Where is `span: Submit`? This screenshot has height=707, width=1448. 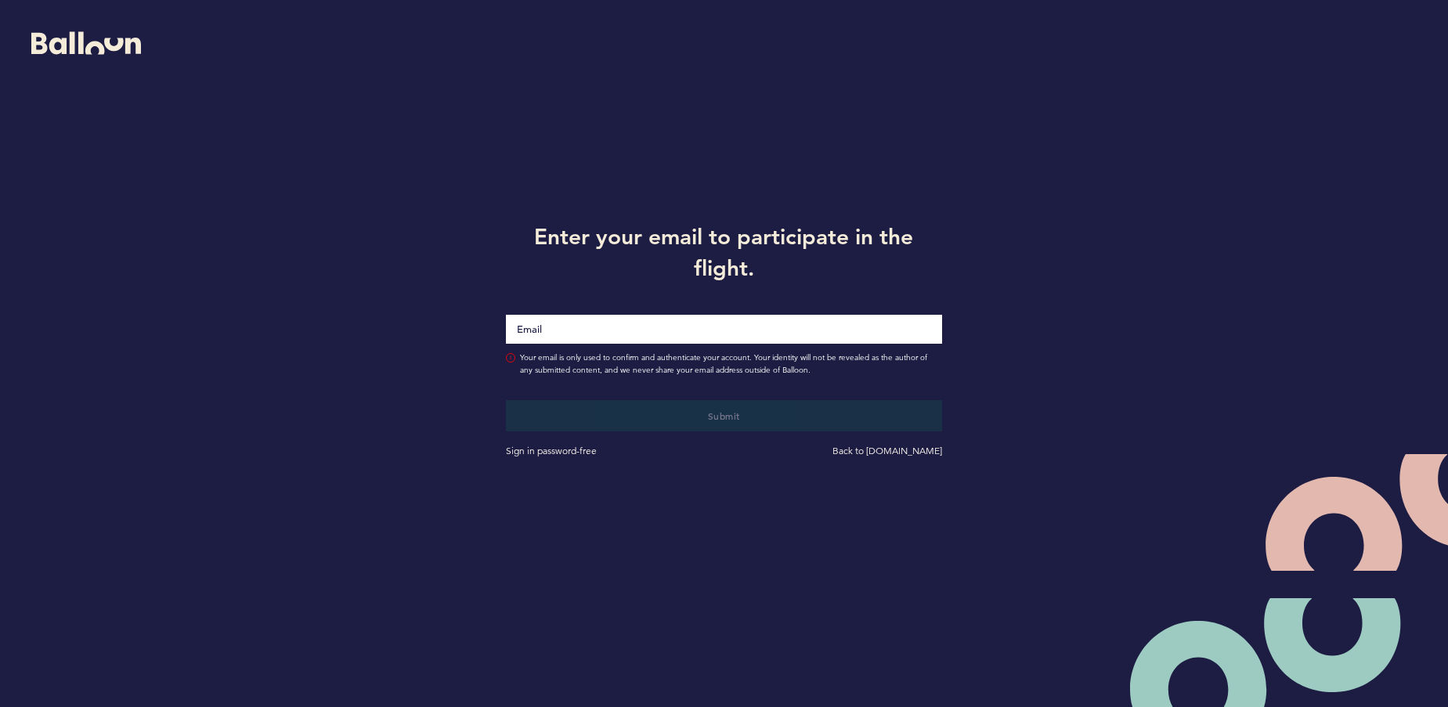
span: Submit is located at coordinates (724, 416).